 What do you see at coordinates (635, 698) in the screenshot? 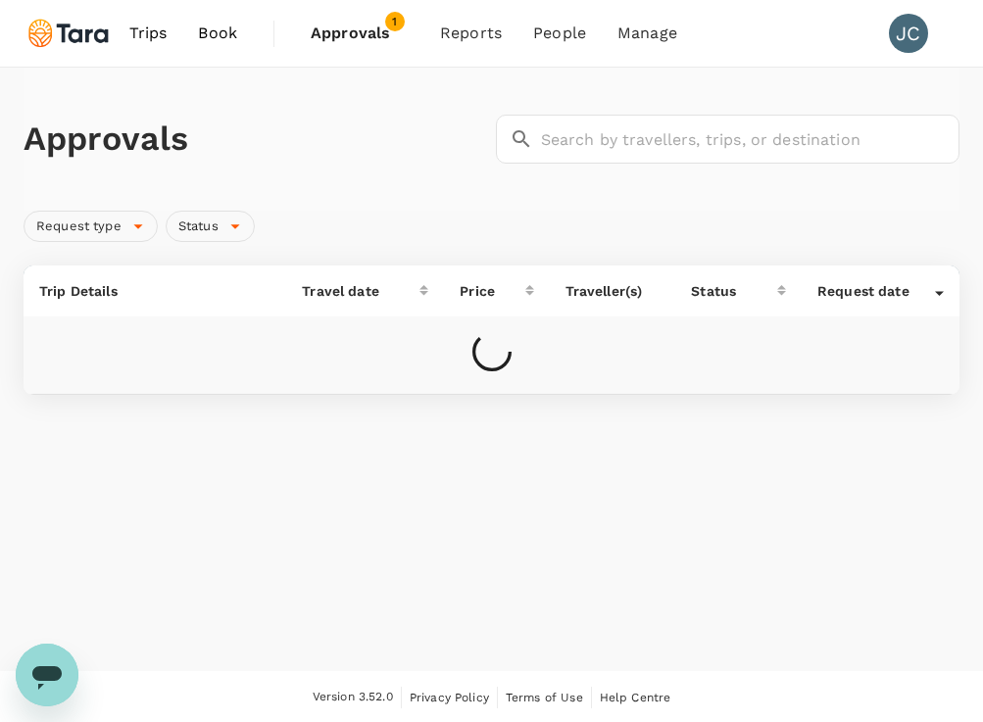
I see `span: Help Centre` at bounding box center [635, 698].